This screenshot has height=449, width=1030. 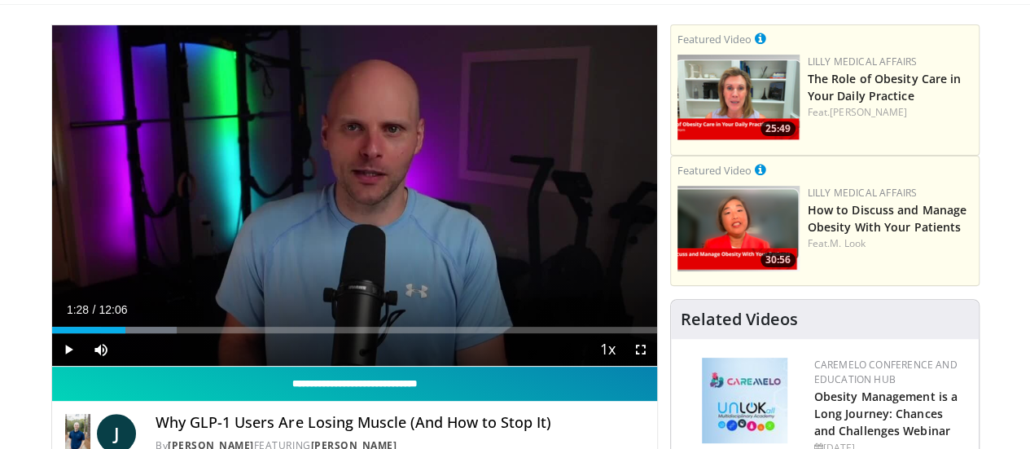 What do you see at coordinates (354, 330) in the screenshot?
I see `div: Progress Bar` at bounding box center [354, 330].